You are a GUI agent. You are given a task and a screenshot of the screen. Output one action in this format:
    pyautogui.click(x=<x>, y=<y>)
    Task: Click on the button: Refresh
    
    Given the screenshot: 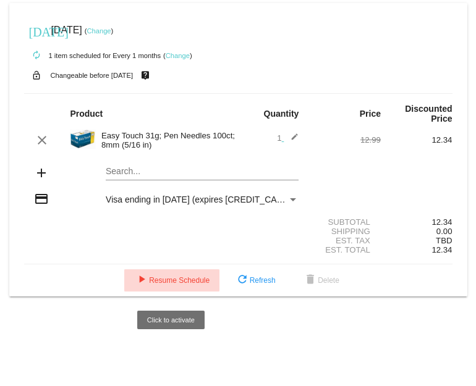 What is the action you would take?
    pyautogui.click(x=255, y=281)
    